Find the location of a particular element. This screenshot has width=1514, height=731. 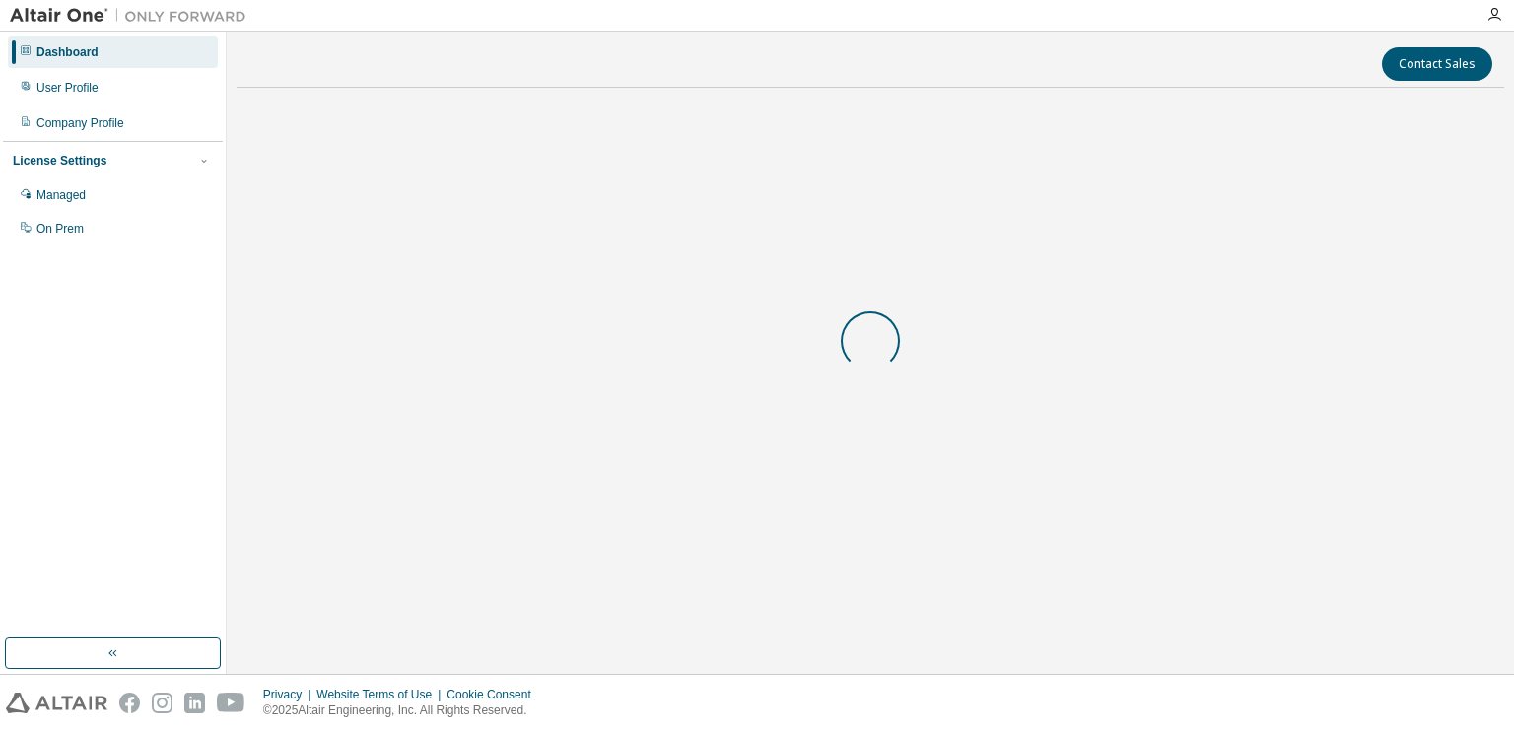

div: Website Terms of Use is located at coordinates (382, 695).